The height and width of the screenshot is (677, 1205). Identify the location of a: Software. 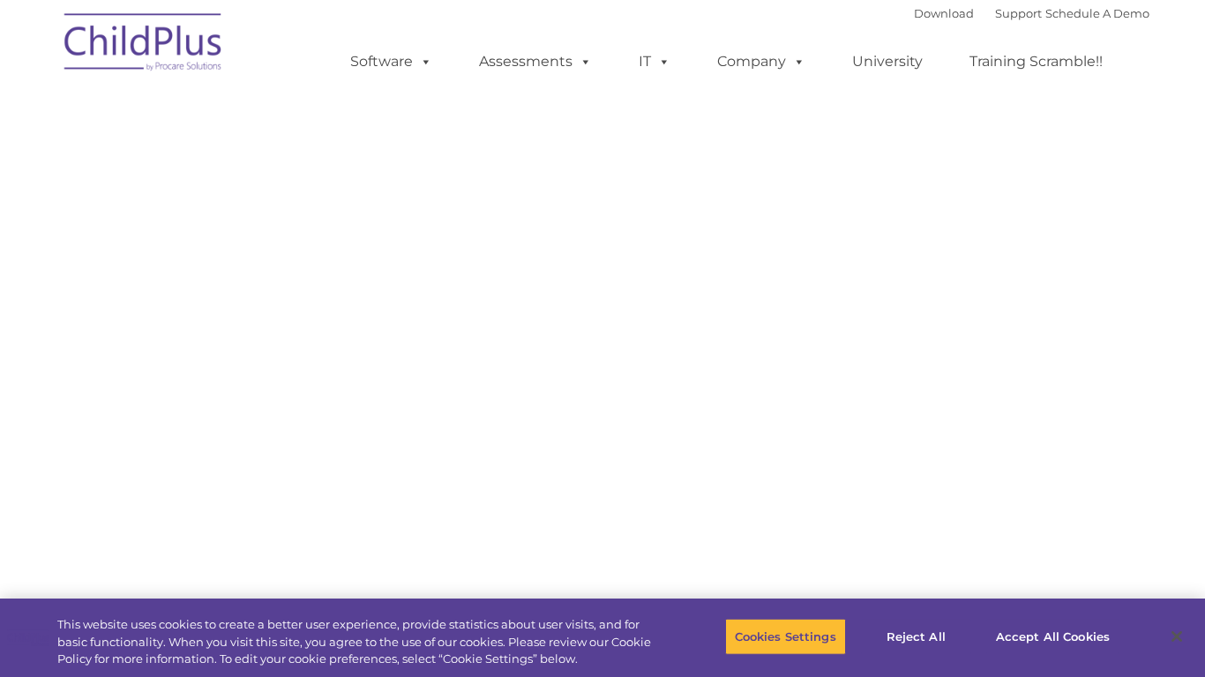
(391, 62).